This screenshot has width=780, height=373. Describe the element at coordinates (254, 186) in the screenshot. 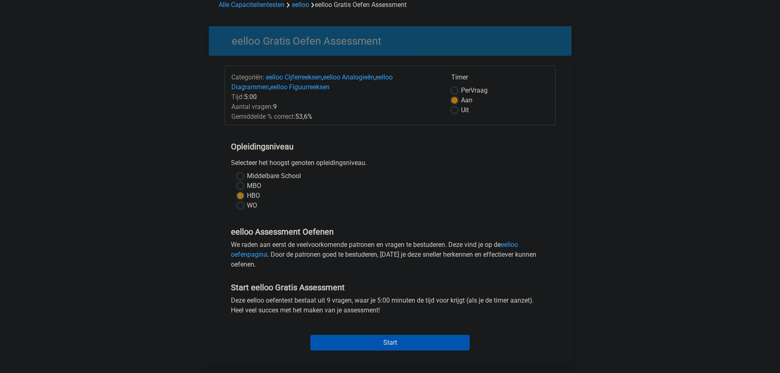

I see `label: MBO` at that location.